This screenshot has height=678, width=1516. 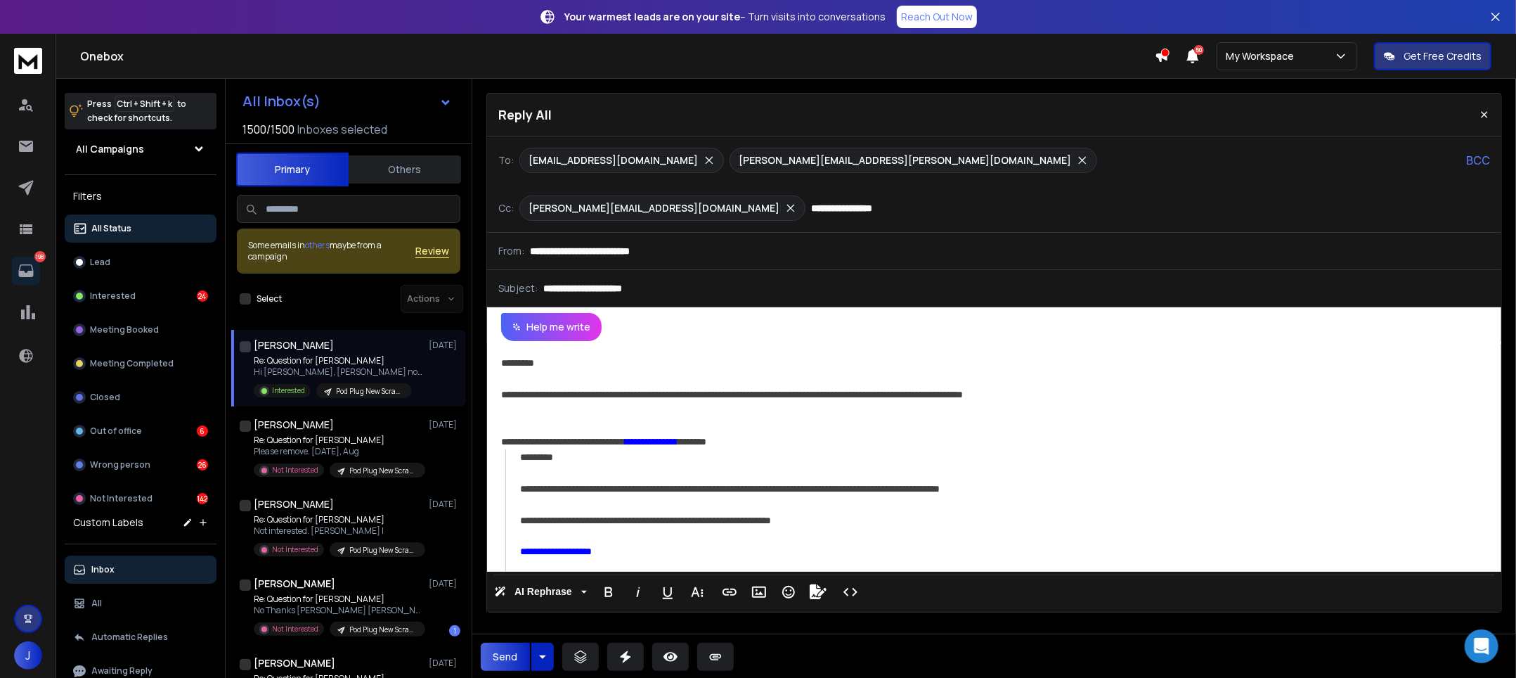 What do you see at coordinates (141, 569) in the screenshot?
I see `button: Inbox` at bounding box center [141, 569].